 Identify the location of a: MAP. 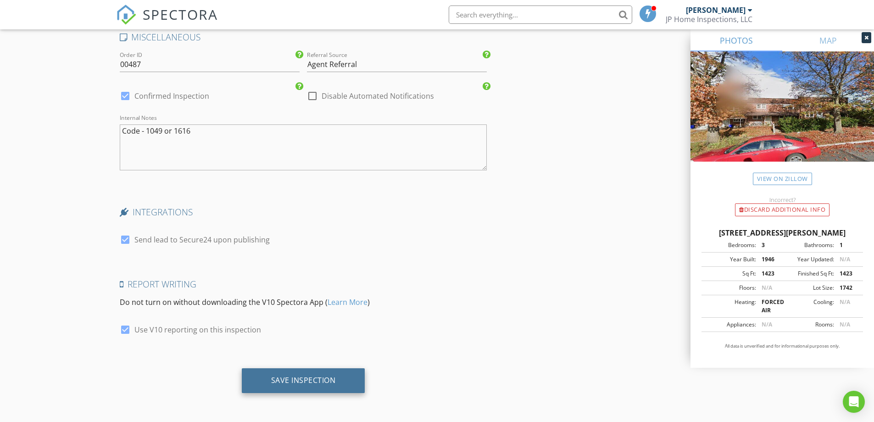
(828, 40).